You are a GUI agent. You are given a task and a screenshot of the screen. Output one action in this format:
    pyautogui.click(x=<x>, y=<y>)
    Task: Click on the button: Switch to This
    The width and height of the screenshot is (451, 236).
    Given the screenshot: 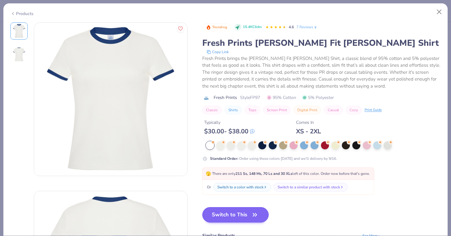 What is the action you would take?
    pyautogui.click(x=236, y=215)
    